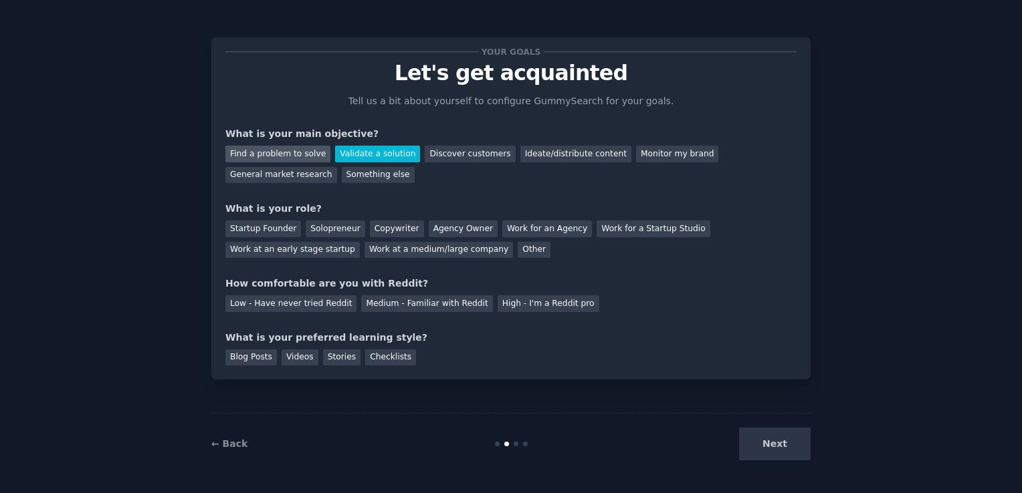 The width and height of the screenshot is (1022, 493). What do you see at coordinates (335, 229) in the screenshot?
I see `div: Solopreneur` at bounding box center [335, 229].